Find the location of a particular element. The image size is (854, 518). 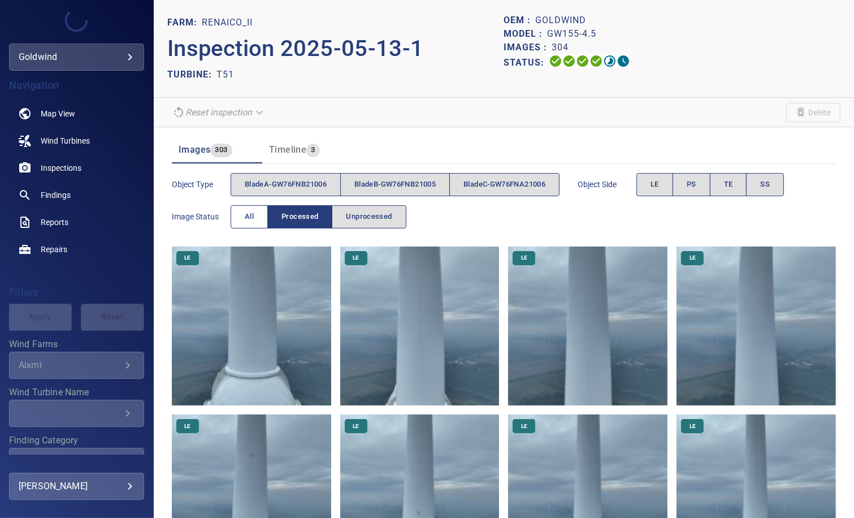

span: Unable to delete the inspection due to your user permissions is located at coordinates (814, 113).